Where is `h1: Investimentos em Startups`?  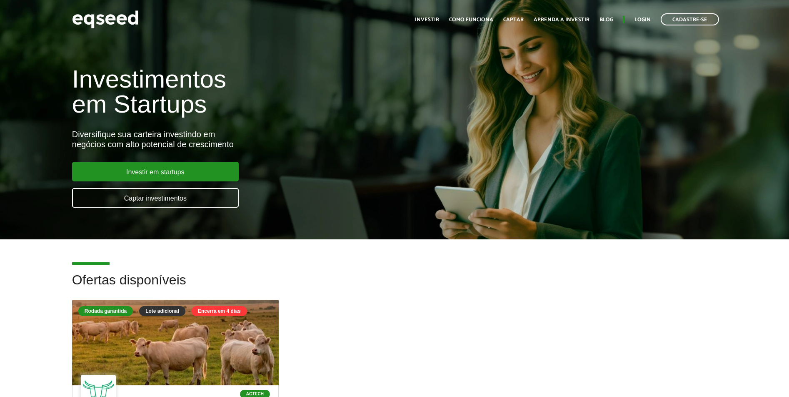
h1: Investimentos em Startups is located at coordinates (263, 92).